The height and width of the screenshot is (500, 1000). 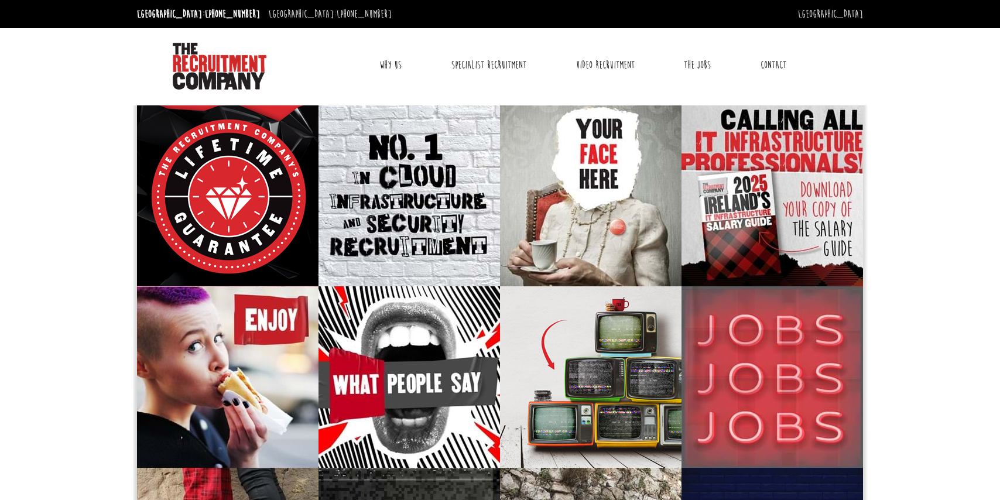 What do you see at coordinates (390, 65) in the screenshot?
I see `a: Why Us` at bounding box center [390, 65].